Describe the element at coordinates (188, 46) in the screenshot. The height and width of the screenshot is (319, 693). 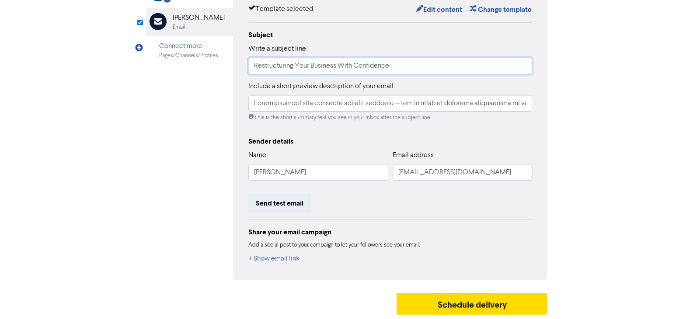
I see `div: Connect more` at that location.